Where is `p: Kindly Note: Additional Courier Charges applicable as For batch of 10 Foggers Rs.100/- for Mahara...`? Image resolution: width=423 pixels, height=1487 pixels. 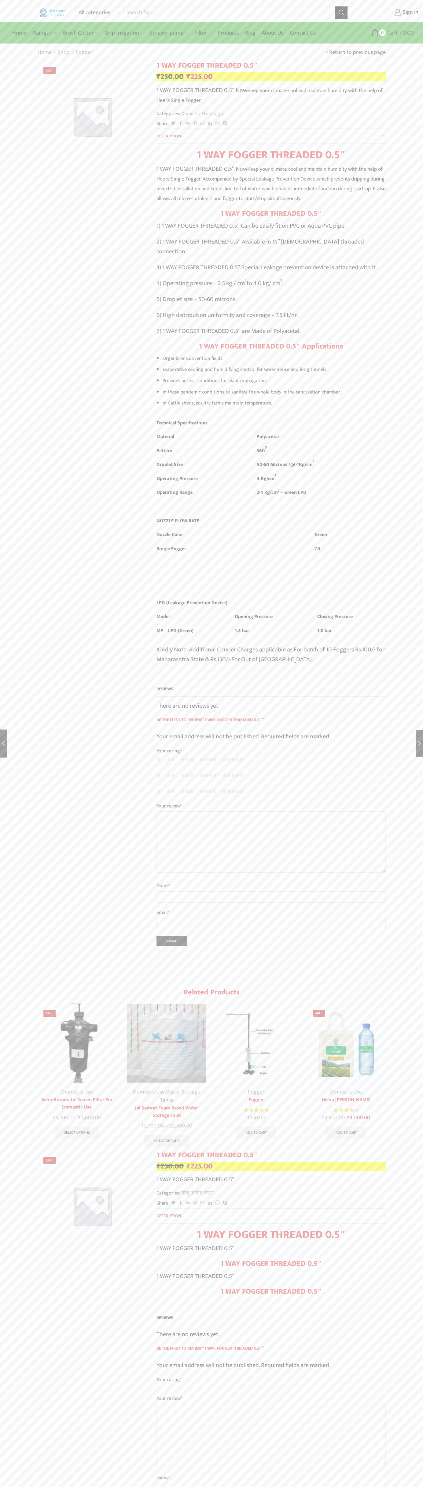
p: Kindly Note: Additional Courier Charges applicable as For batch of 10 Foggers Rs.100/- for Mahara... is located at coordinates (271, 655).